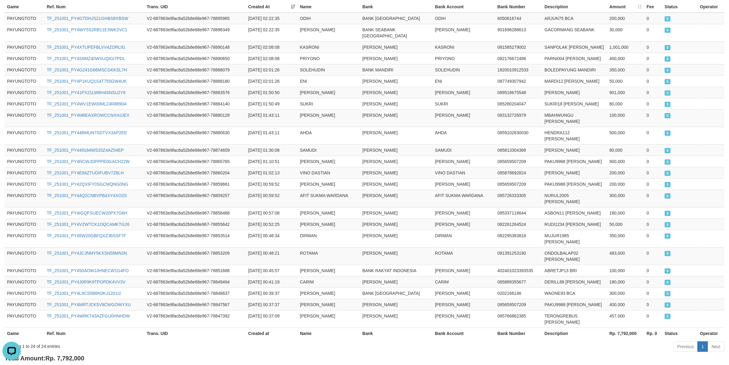  I want to click on td: 085726333305, so click(519, 198).